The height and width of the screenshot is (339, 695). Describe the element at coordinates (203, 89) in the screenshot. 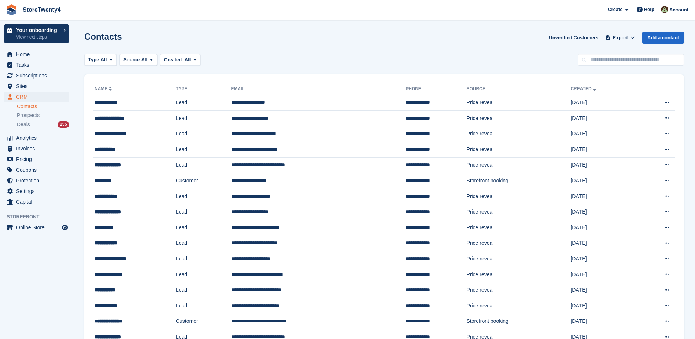

I see `th: Type` at that location.